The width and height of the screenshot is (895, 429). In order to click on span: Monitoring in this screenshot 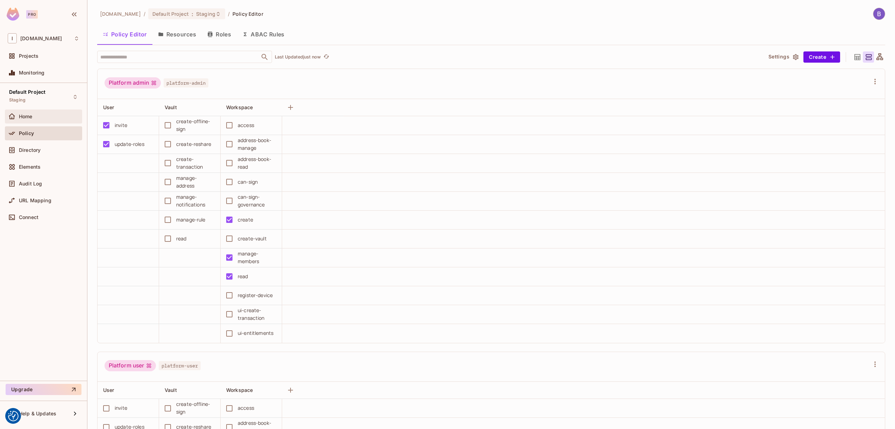, I will do `click(32, 73)`.